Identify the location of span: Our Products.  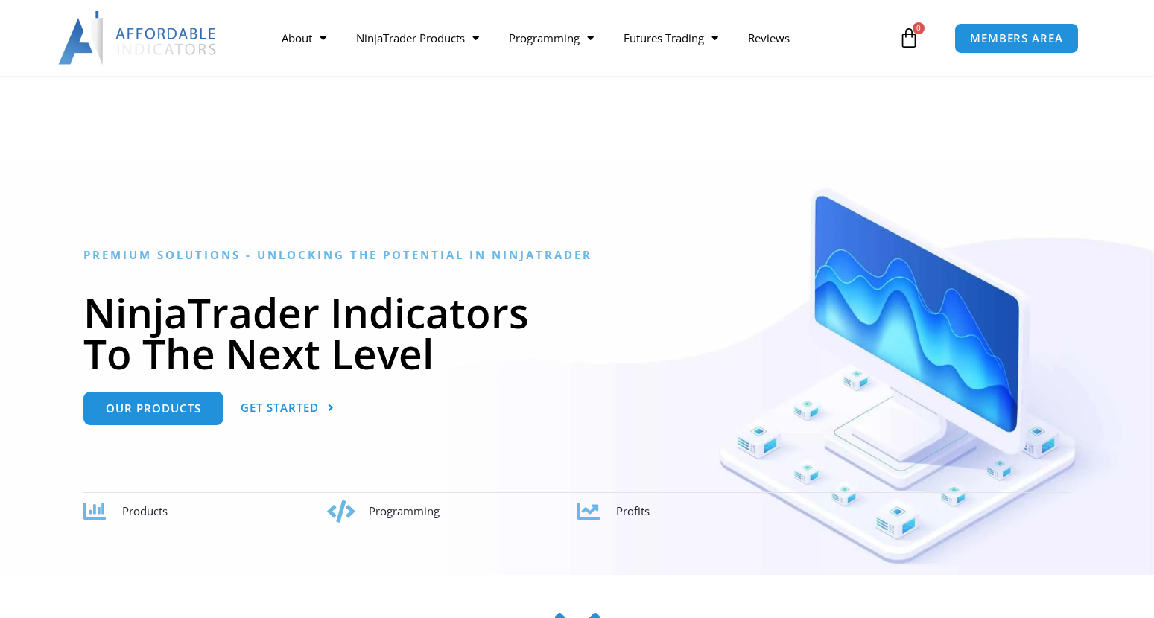
(153, 408).